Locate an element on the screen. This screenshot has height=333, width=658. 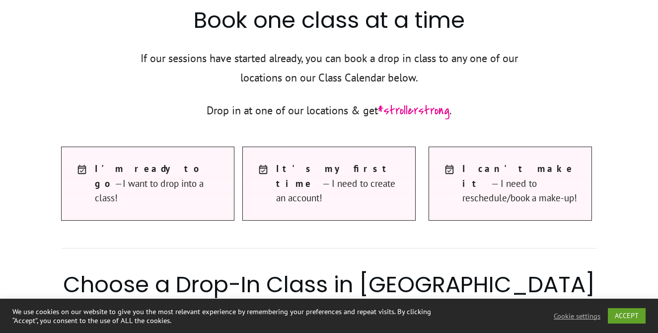
span: — I need to reschedule/book a make-up! is located at coordinates (522, 183).